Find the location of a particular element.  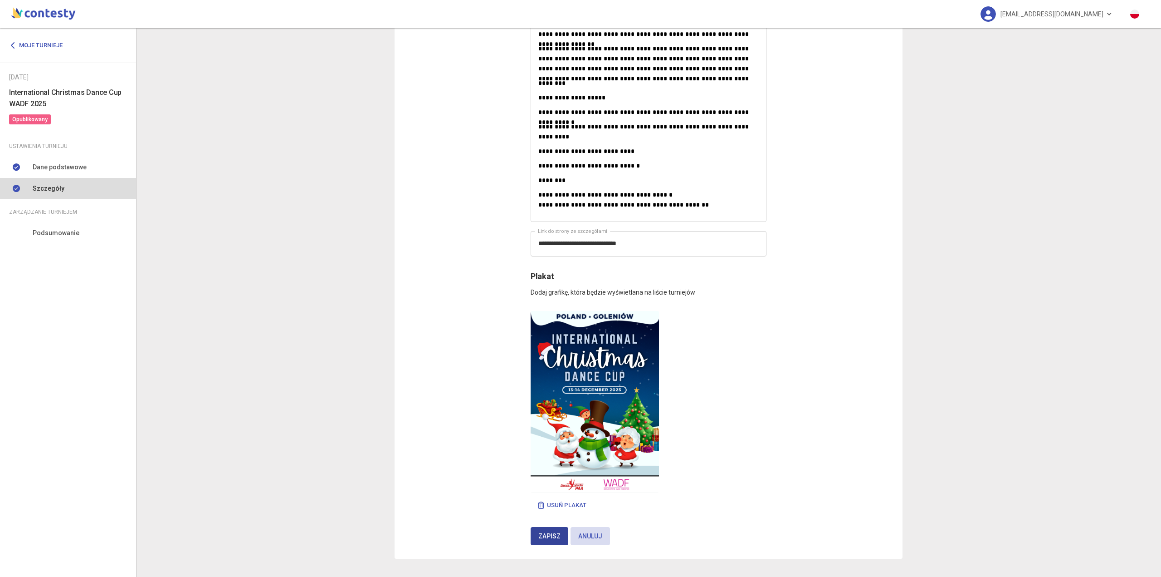

button: Anuluj is located at coordinates (590, 536).